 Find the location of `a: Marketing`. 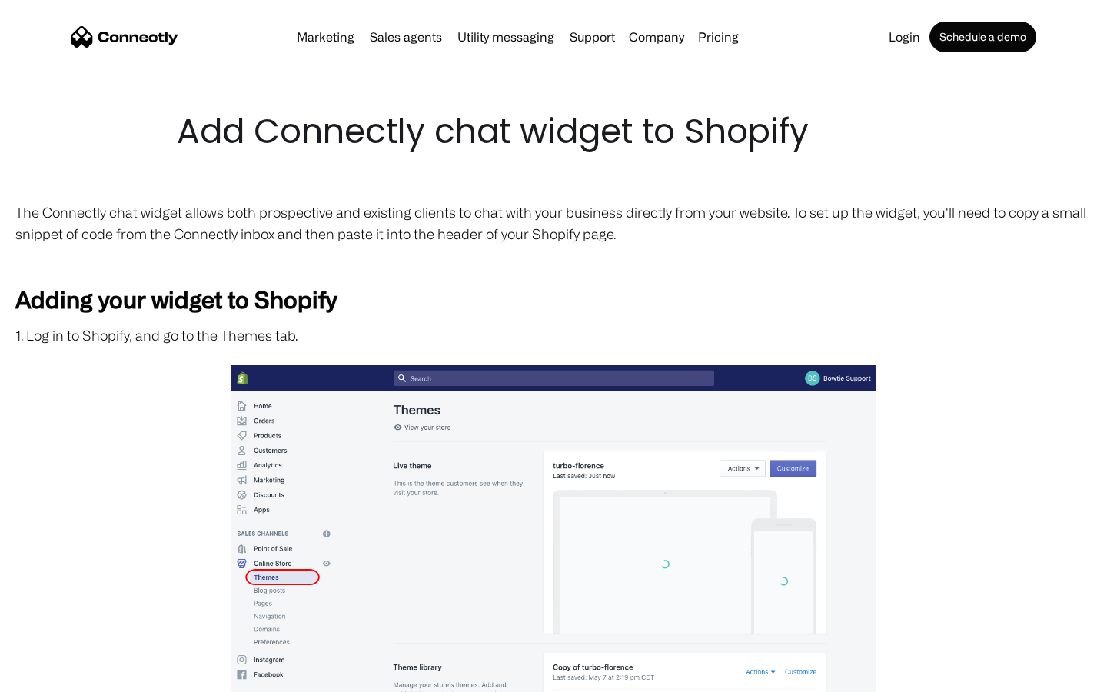

a: Marketing is located at coordinates (325, 37).